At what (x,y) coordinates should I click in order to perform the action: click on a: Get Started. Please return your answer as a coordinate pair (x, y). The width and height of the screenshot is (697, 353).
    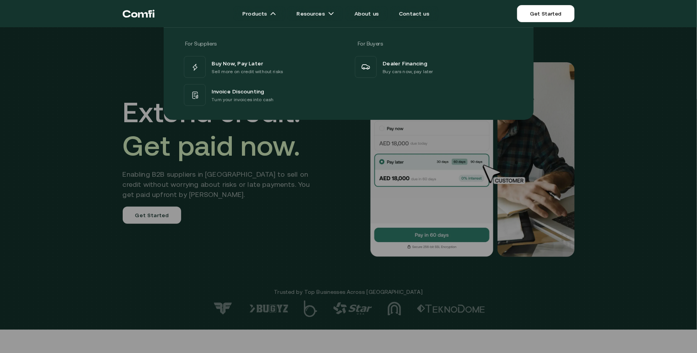
    Looking at the image, I should click on (545, 14).